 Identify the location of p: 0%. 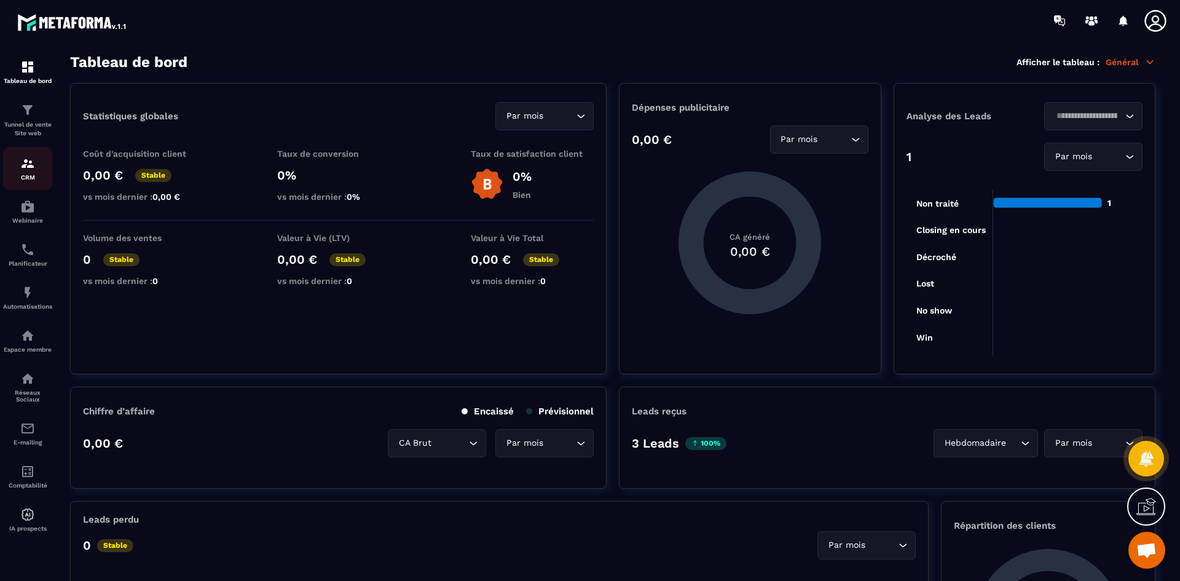
(339, 175).